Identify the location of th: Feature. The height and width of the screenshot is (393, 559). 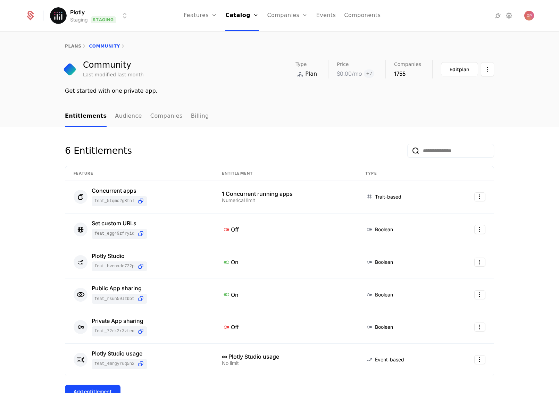
(139, 174).